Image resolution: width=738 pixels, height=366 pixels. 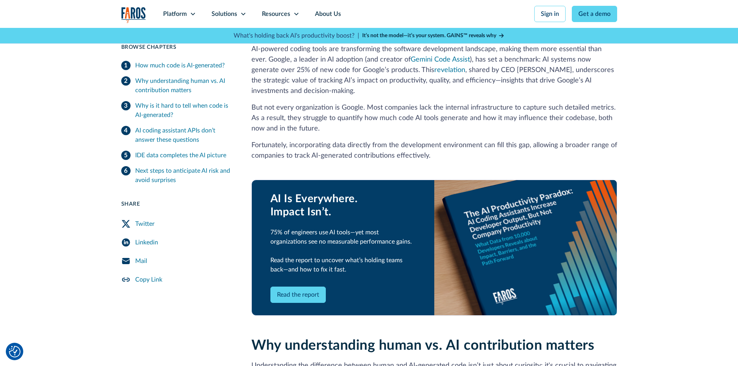 What do you see at coordinates (177, 47) in the screenshot?
I see `div: Browse Chapters` at bounding box center [177, 47].